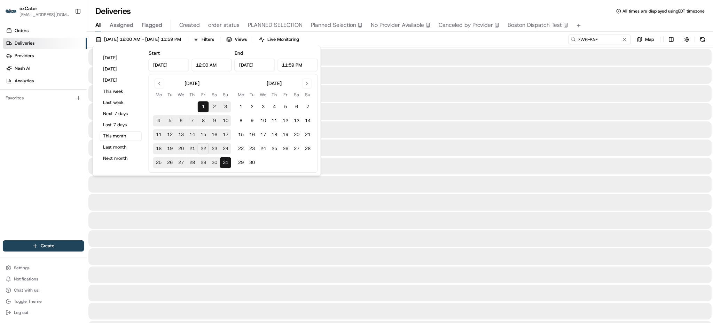 This screenshot has height=323, width=713. I want to click on div: Favorites, so click(43, 98).